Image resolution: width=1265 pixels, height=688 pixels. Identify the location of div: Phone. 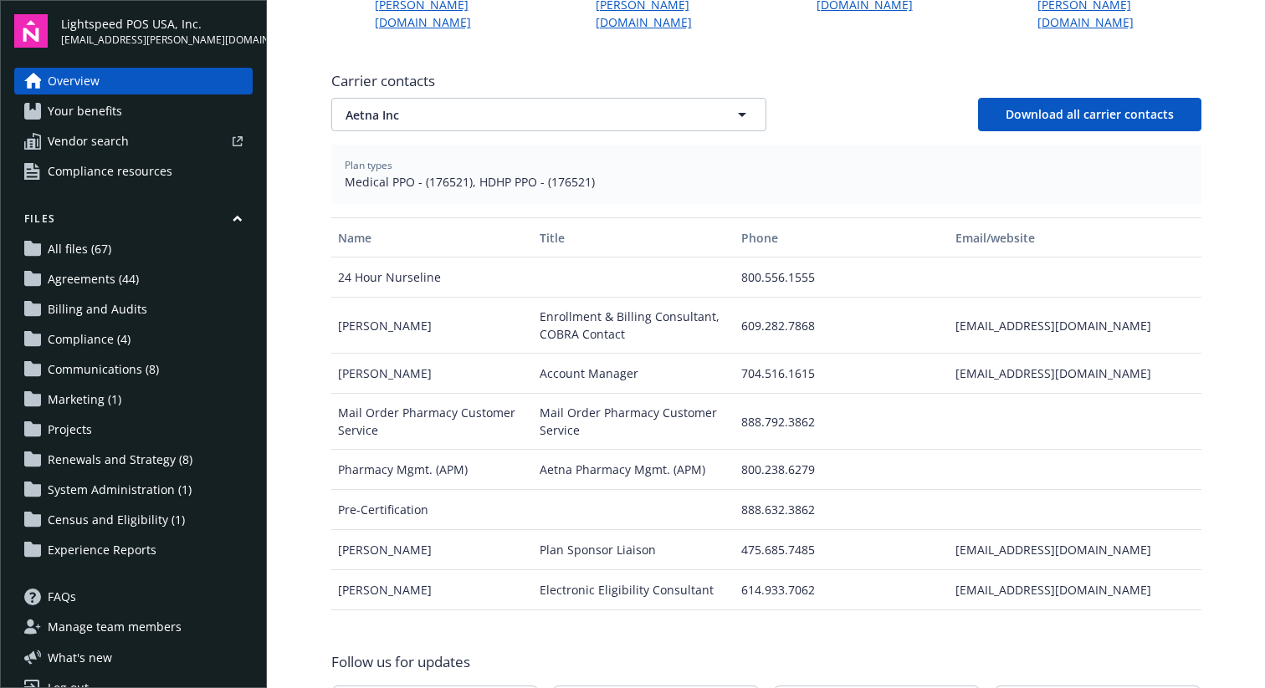
(841, 238).